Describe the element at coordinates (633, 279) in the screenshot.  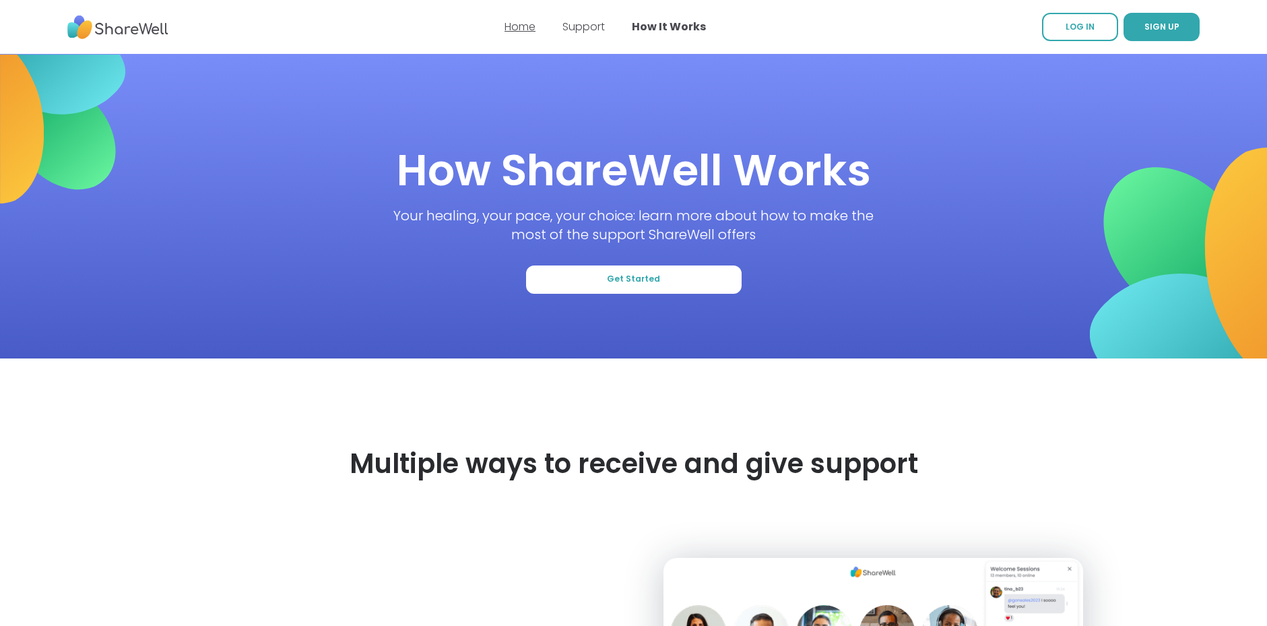
I see `span: Get Started` at that location.